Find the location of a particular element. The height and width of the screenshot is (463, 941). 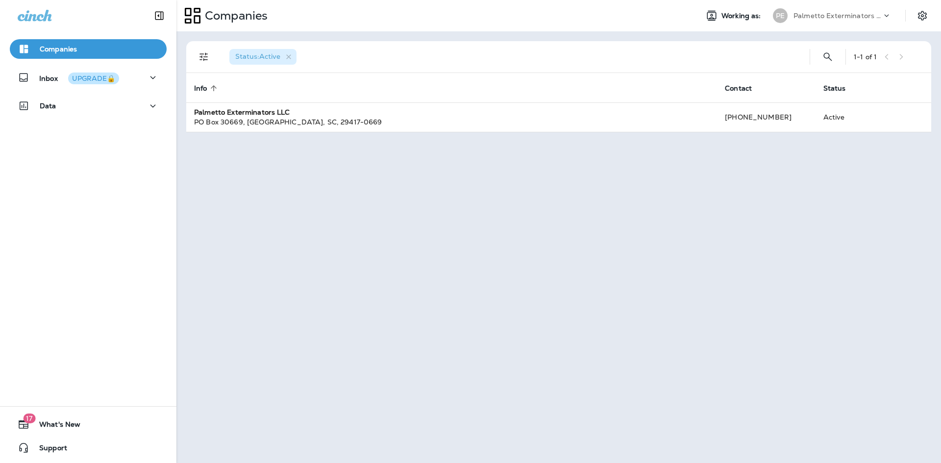

div: 1 - 1 of 1 is located at coordinates (865, 57).